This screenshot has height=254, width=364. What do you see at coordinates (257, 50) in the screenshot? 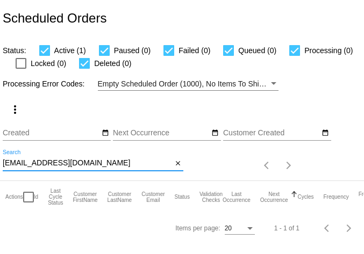
I see `span: Queued (0)` at bounding box center [257, 50].